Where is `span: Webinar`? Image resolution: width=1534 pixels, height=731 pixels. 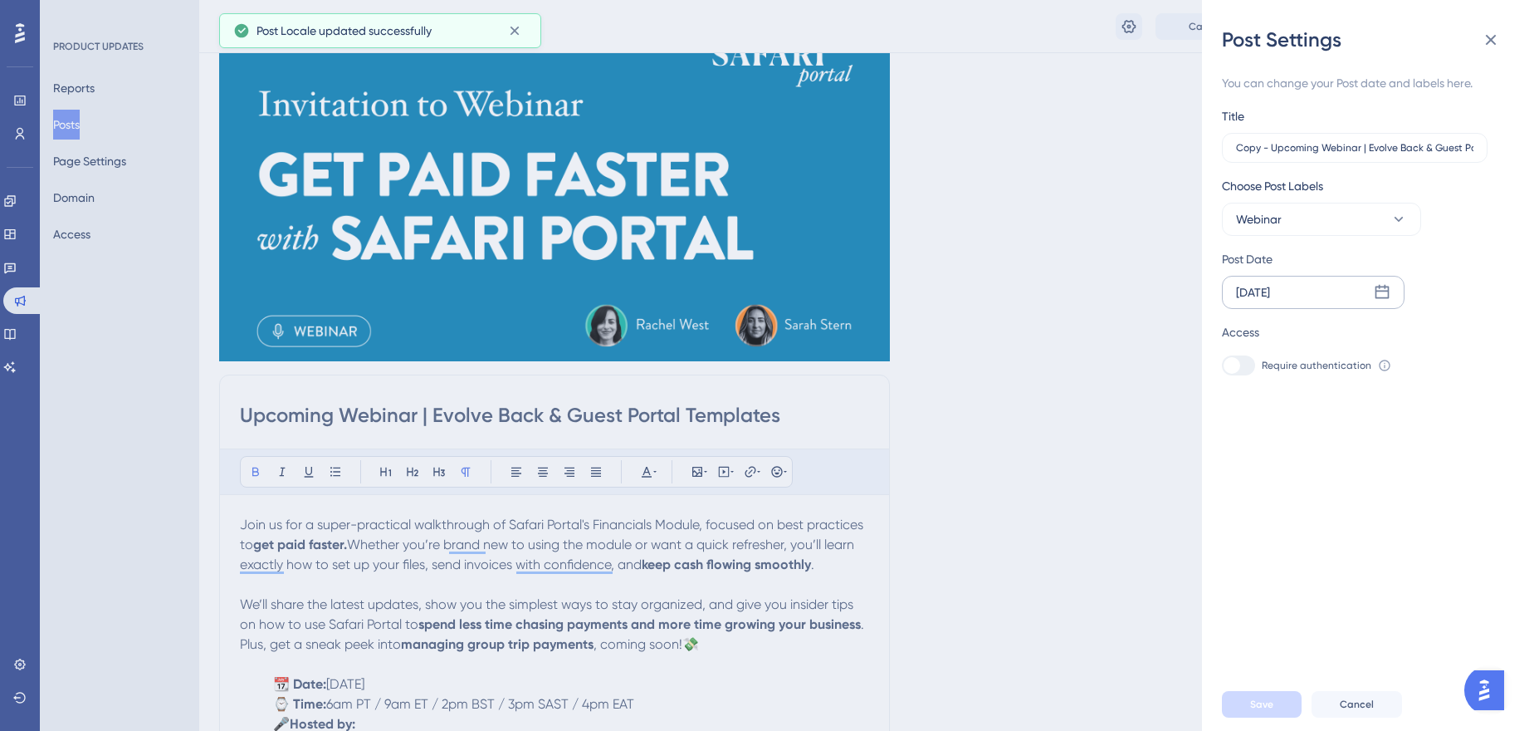 span: Webinar is located at coordinates (1259, 219).